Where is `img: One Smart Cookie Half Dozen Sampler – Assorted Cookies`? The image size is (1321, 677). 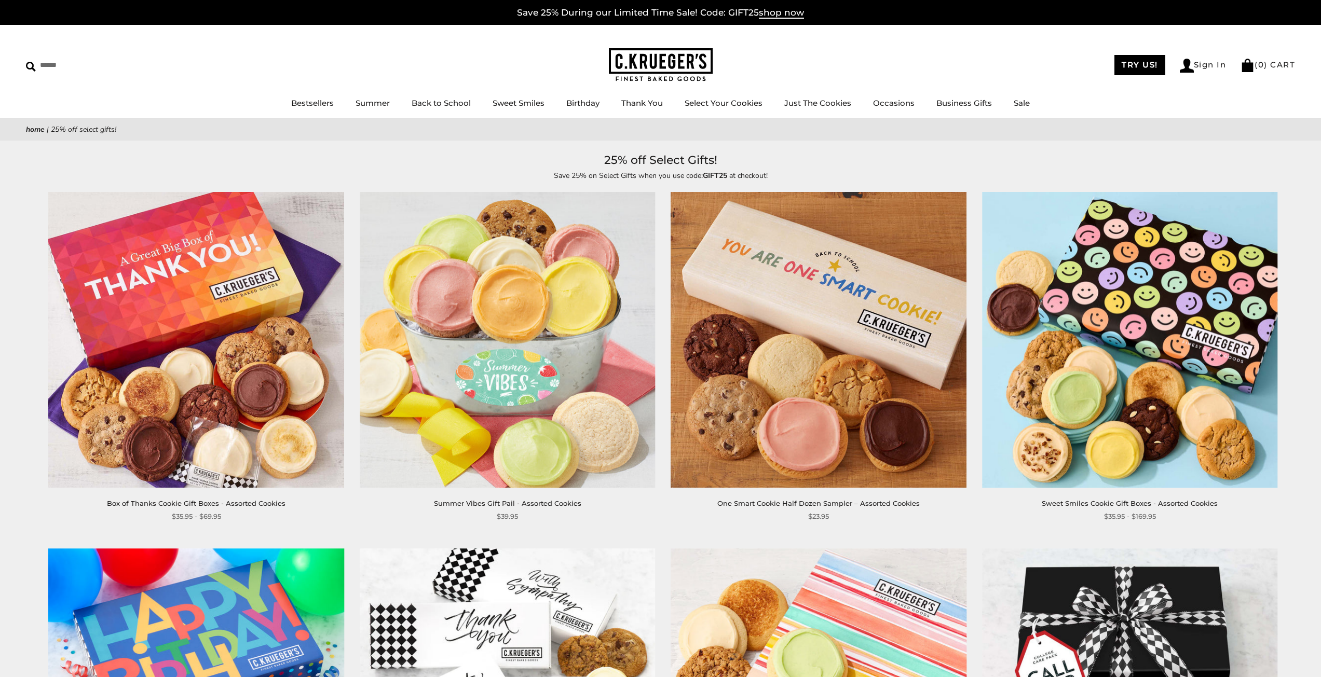 img: One Smart Cookie Half Dozen Sampler – Assorted Cookies is located at coordinates (818, 340).